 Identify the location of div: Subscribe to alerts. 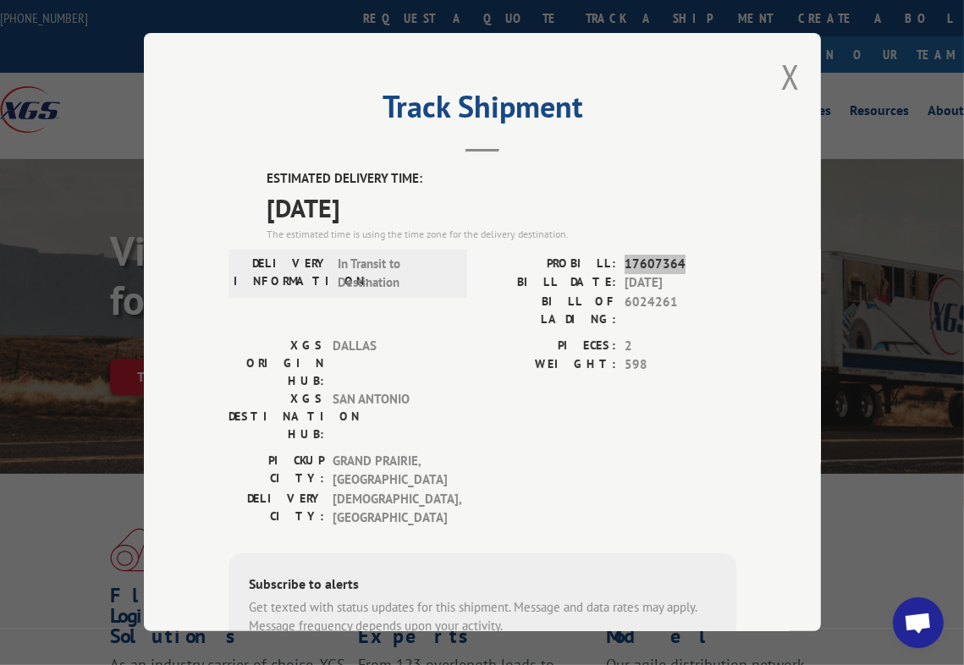
(482, 585).